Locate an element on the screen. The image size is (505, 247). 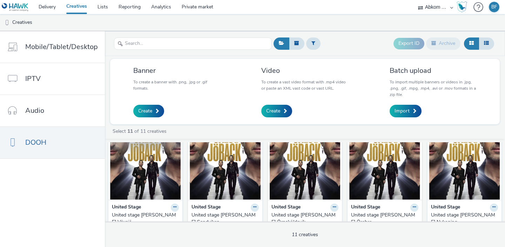
h3: Banner is located at coordinates (177, 70).